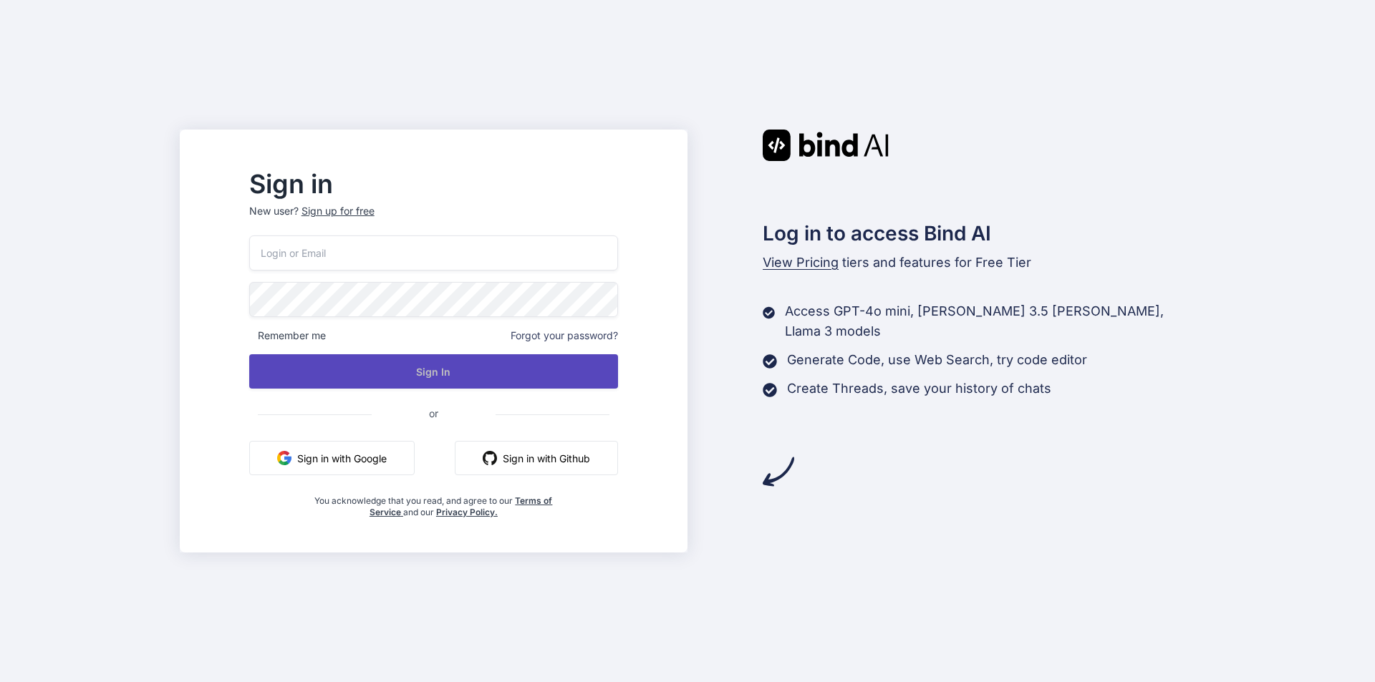  What do you see at coordinates (467, 512) in the screenshot?
I see `a: Privacy Policy.` at bounding box center [467, 512].